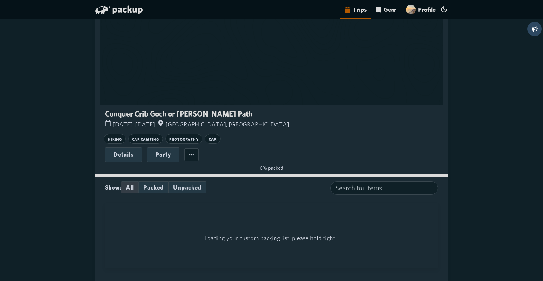  What do you see at coordinates (212, 139) in the screenshot?
I see `small: Car` at bounding box center [212, 139].